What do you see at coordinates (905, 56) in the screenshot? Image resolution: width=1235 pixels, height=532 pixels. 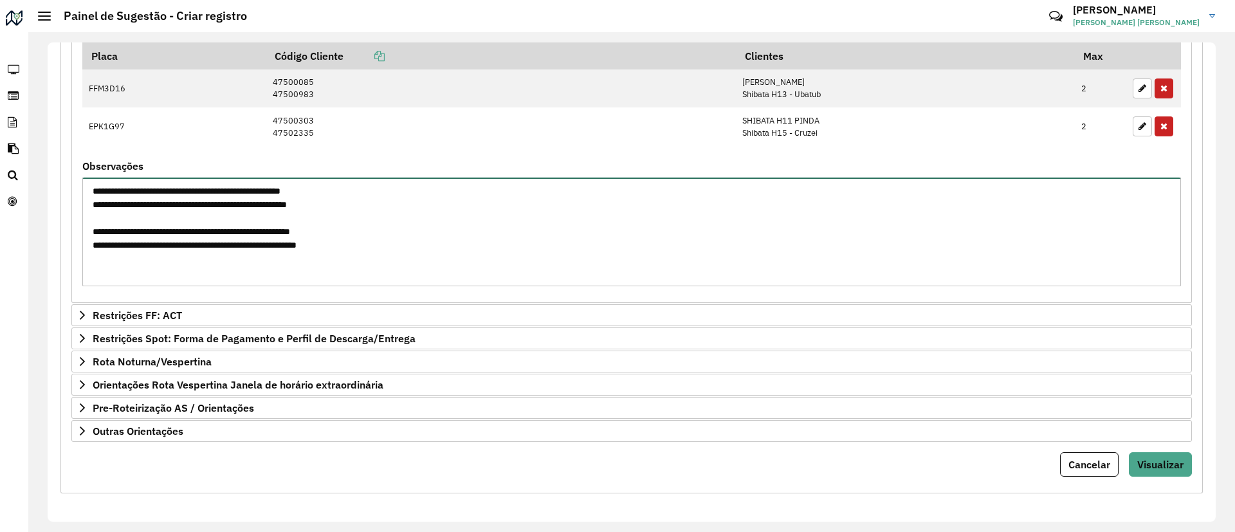 I see `th: Clientes` at bounding box center [905, 56].